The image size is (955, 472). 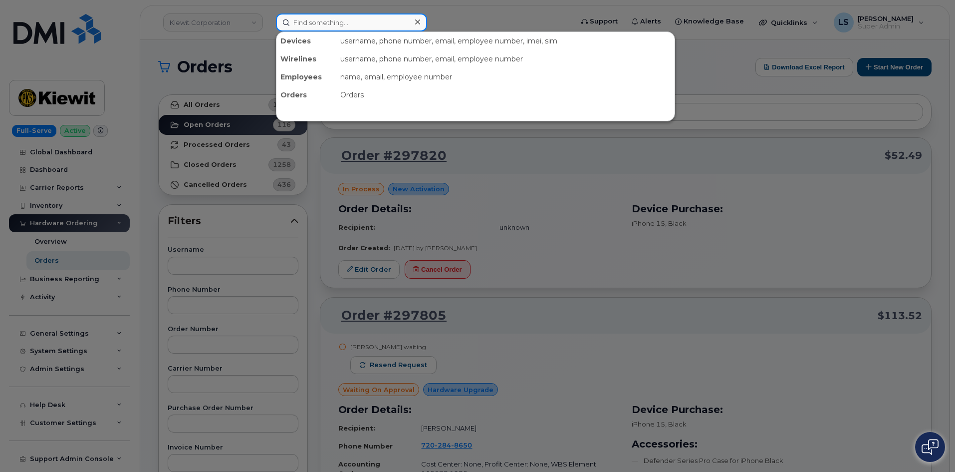 What do you see at coordinates (506, 77) in the screenshot?
I see `div: name, email, employee number` at bounding box center [506, 77].